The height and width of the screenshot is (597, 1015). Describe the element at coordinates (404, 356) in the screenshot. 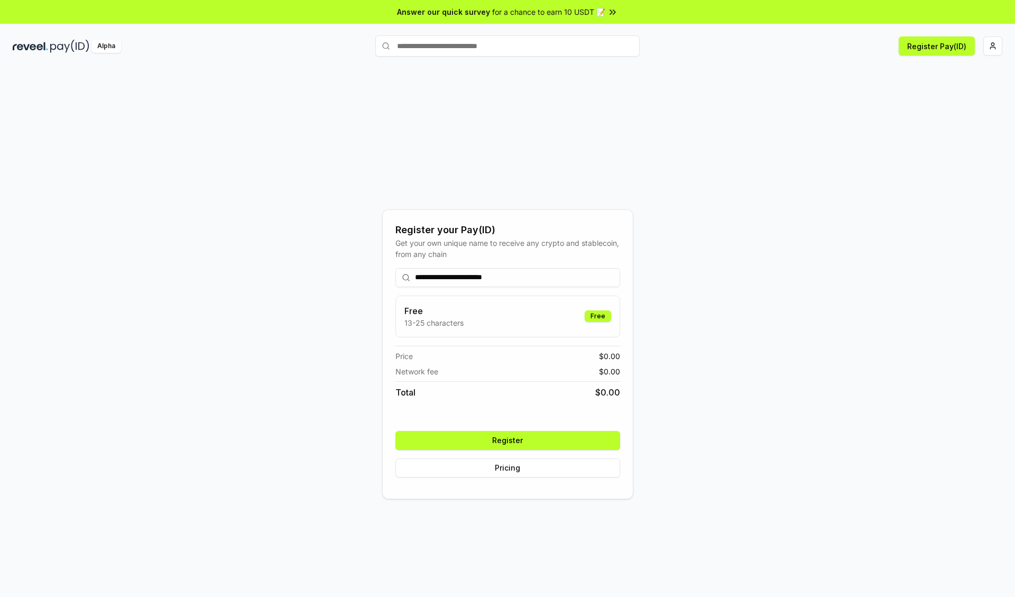

I see `span: Price` at that location.